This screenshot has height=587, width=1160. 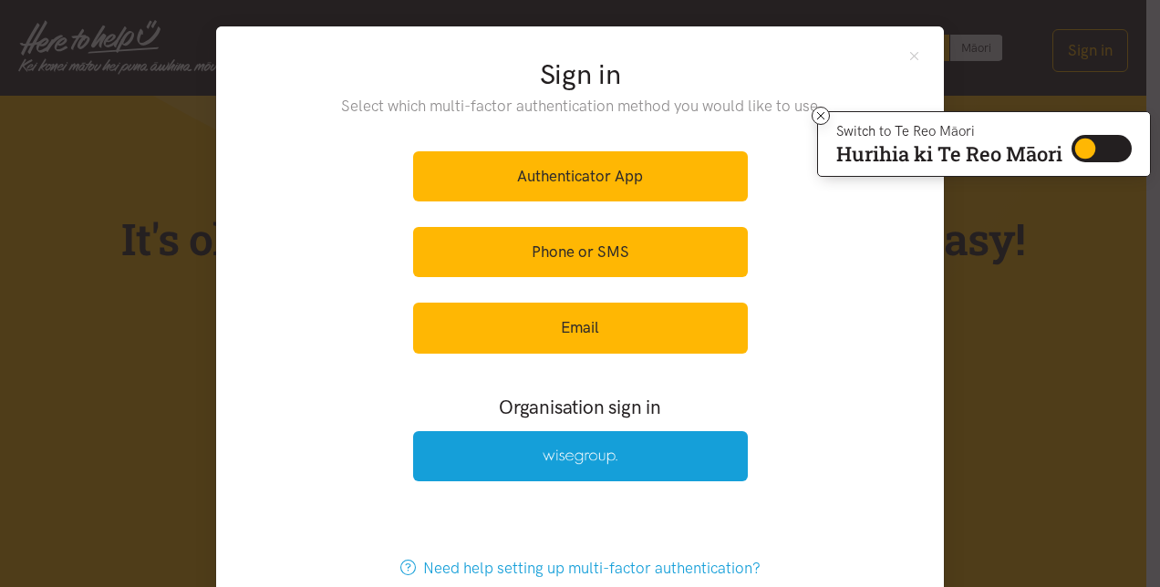 I want to click on a: Authenticator App, so click(x=580, y=176).